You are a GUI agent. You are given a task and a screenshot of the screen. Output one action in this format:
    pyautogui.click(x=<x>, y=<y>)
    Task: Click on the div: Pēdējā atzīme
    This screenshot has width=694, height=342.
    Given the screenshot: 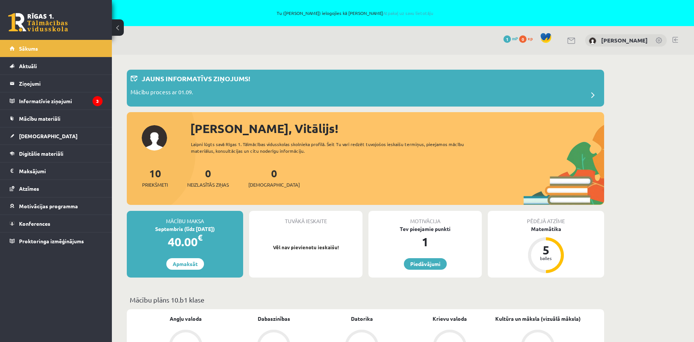 What is the action you would take?
    pyautogui.click(x=546, y=218)
    